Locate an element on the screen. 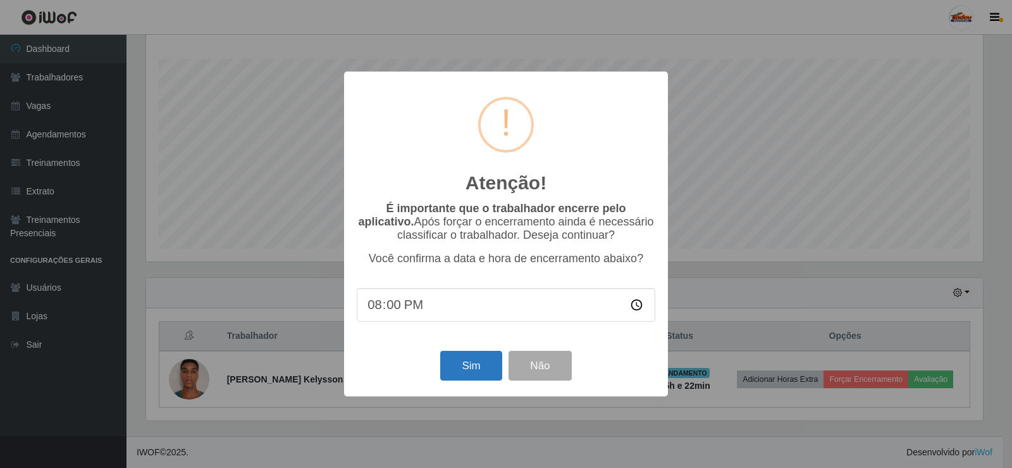 This screenshot has width=1012, height=468. p: Você confirma a data e hora de encerramento abaixo? is located at coordinates (506, 258).